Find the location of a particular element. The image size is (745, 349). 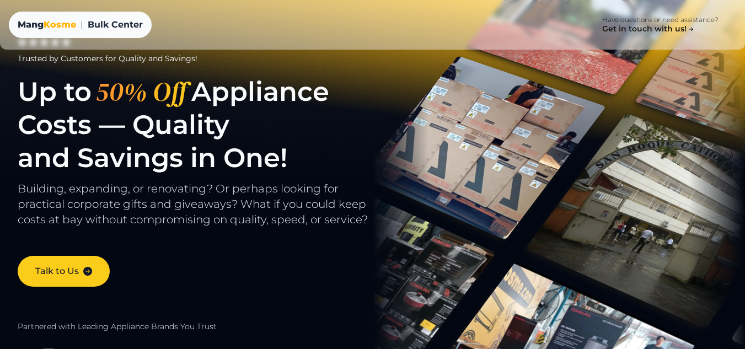

span: Kosme is located at coordinates (60, 24).